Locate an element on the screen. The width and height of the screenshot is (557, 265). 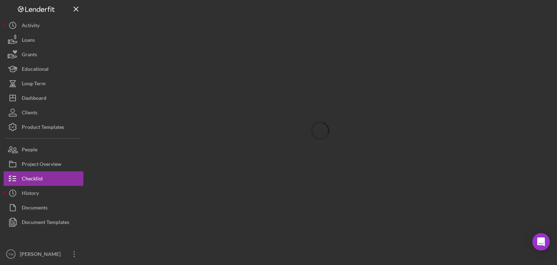
text: TM is located at coordinates (11, 254).